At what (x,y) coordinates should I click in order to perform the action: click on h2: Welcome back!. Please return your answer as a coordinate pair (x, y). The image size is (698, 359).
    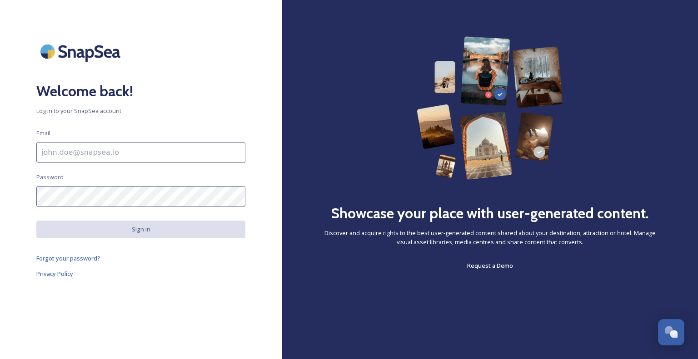
    Looking at the image, I should click on (141, 91).